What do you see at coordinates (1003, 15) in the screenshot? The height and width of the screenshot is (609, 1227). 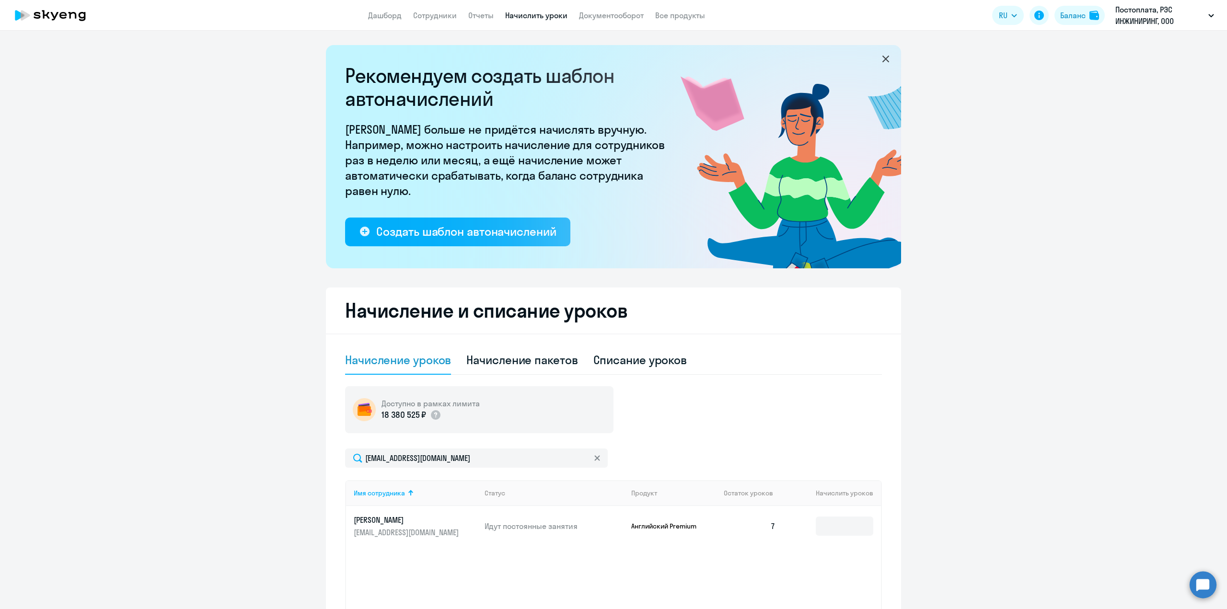 I see `span: RU` at bounding box center [1003, 15].